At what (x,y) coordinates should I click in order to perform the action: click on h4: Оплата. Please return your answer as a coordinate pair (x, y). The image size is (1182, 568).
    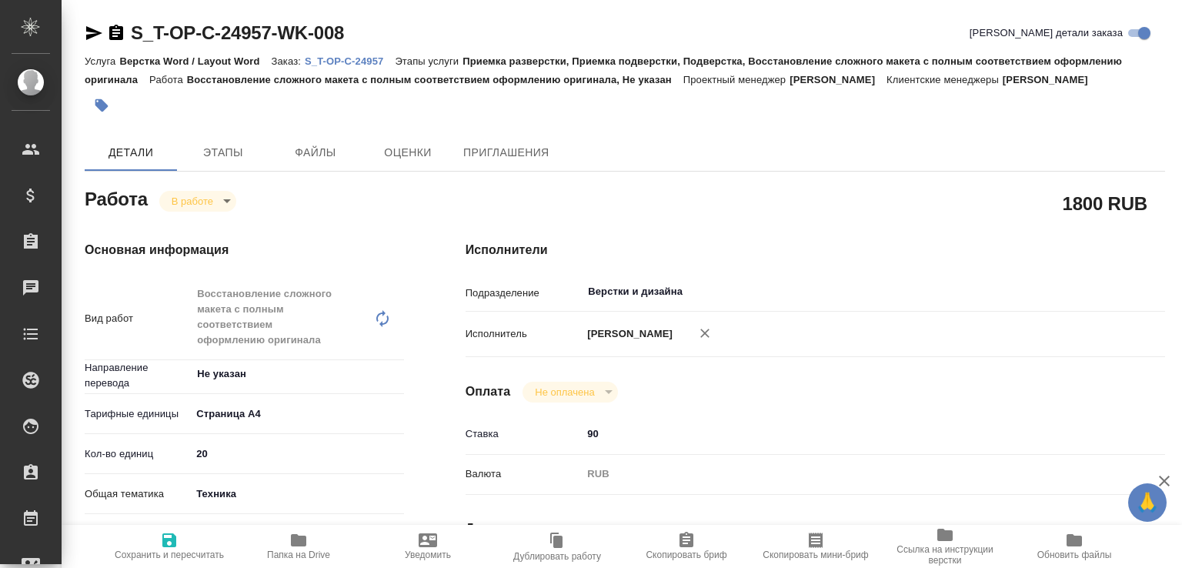
    Looking at the image, I should click on (488, 392).